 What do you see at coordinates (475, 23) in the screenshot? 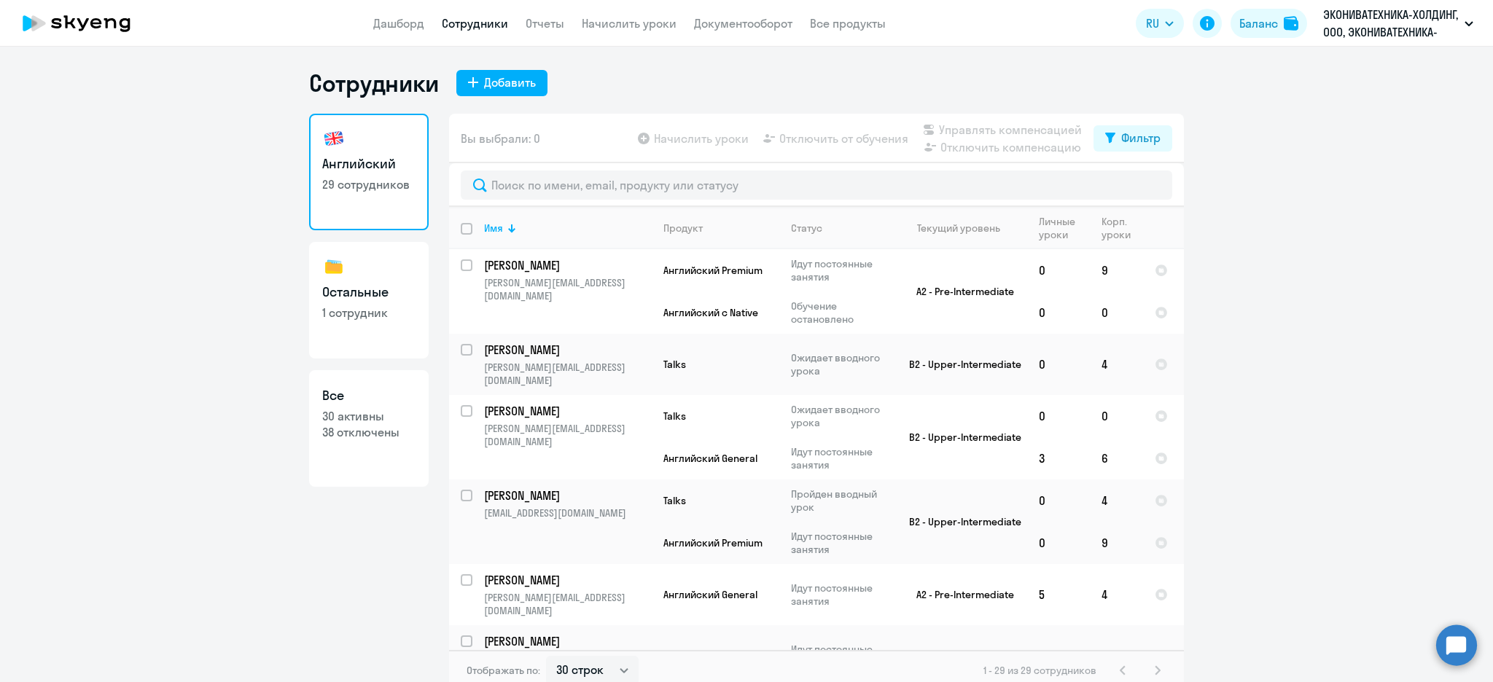
I see `a: Сотрудники` at bounding box center [475, 23].